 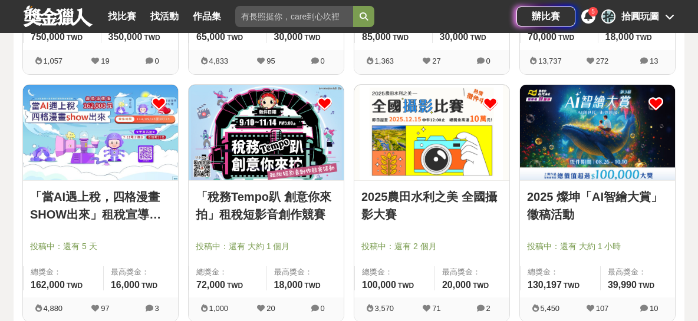 I want to click on a: 「當AI遇上稅，四格漫畫SHOW出來」租稅宣導活動-租稅AI製圖比賽, so click(x=100, y=206).